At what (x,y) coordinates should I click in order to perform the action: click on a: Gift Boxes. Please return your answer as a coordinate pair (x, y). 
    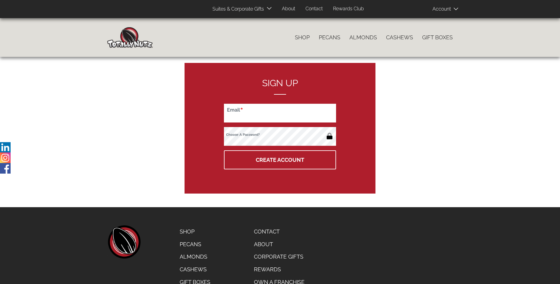
    Looking at the image, I should click on (437, 38).